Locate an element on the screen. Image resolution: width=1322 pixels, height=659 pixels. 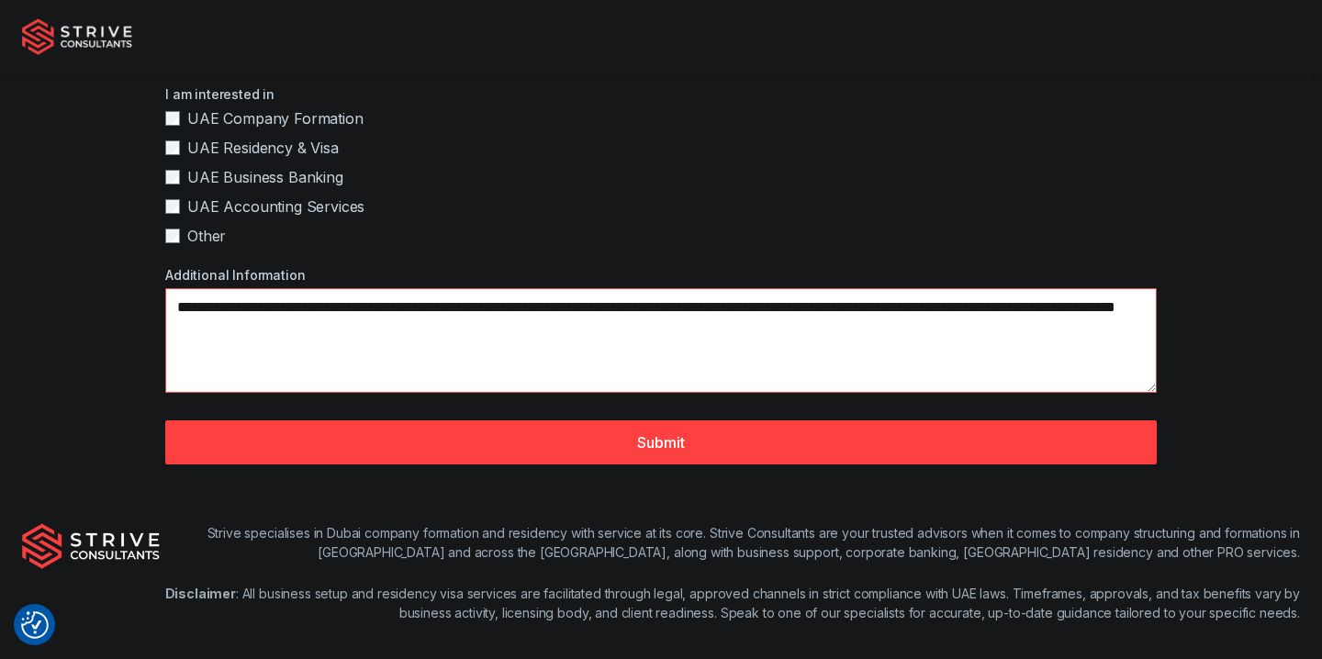
a: Strive Consultants is located at coordinates (91, 546).